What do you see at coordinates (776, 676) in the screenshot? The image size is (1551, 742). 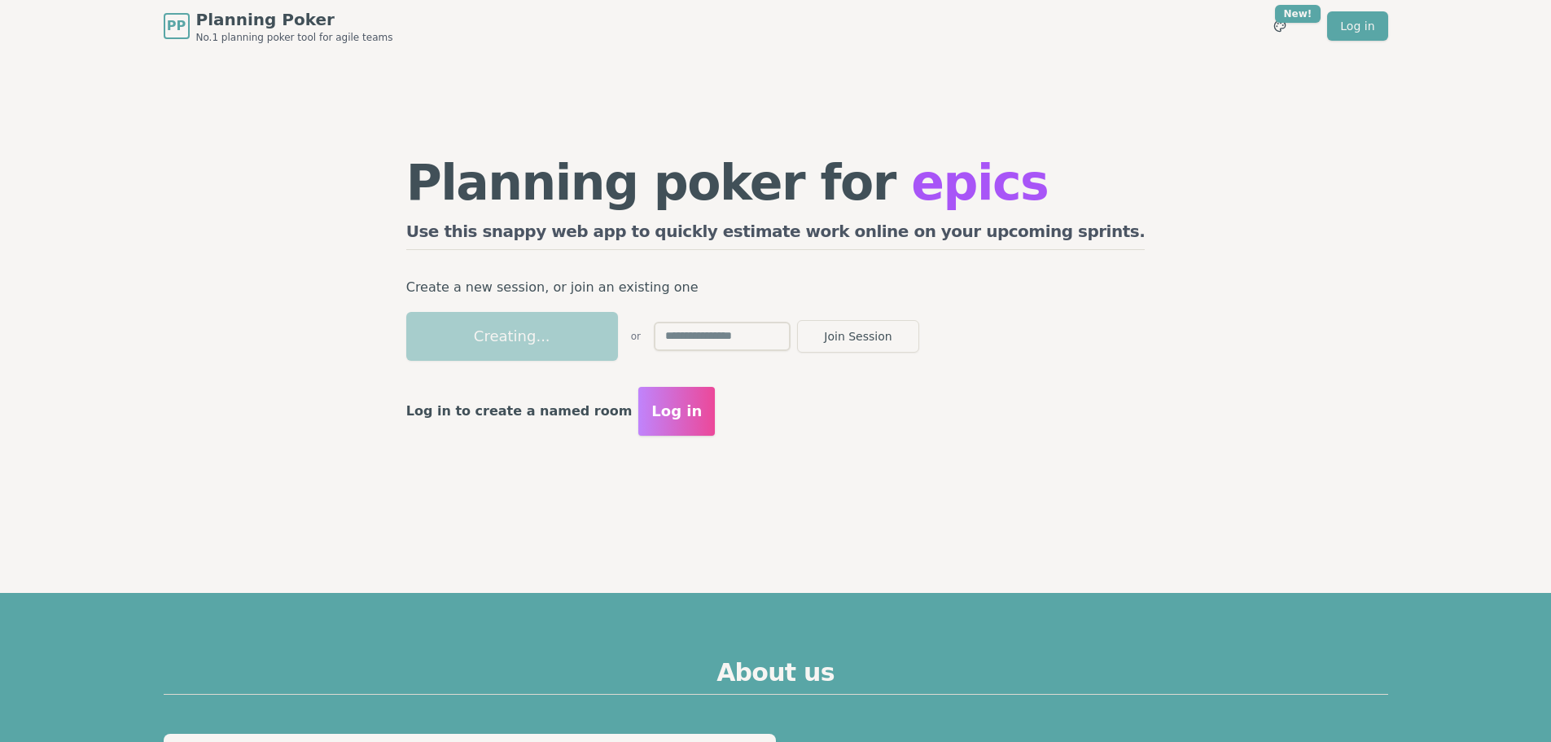 I see `h2: About us` at bounding box center [776, 676].